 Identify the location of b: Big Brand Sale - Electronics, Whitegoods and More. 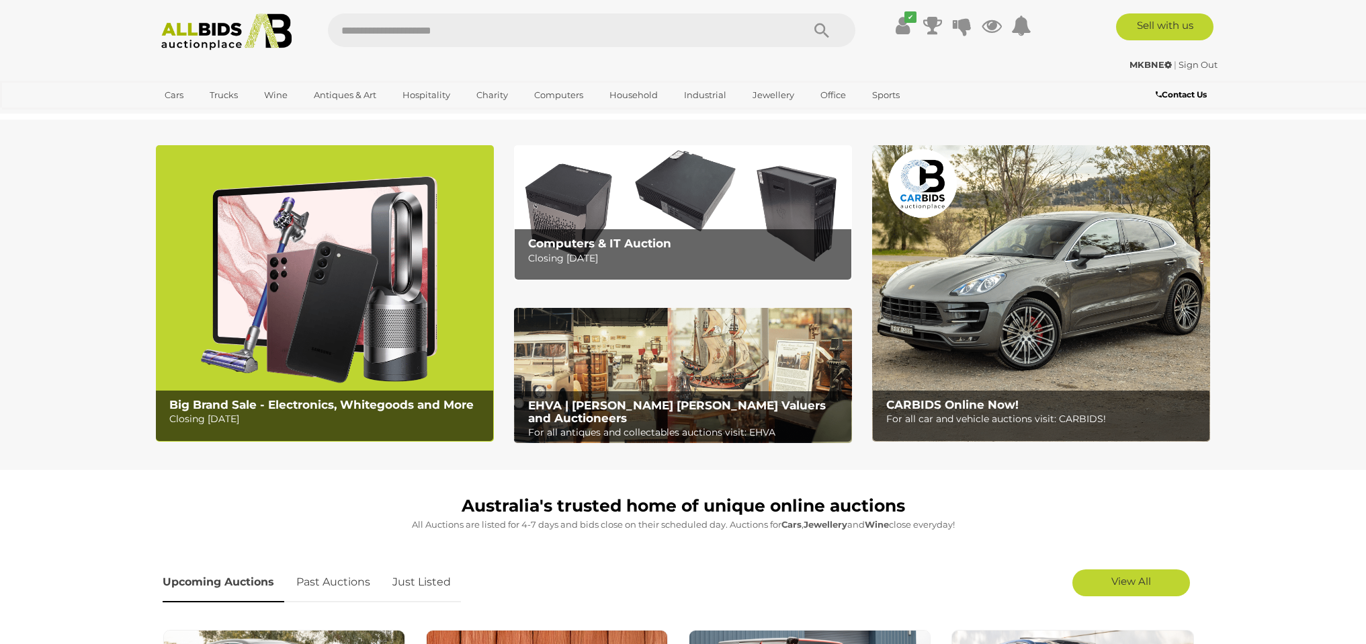
(321, 405).